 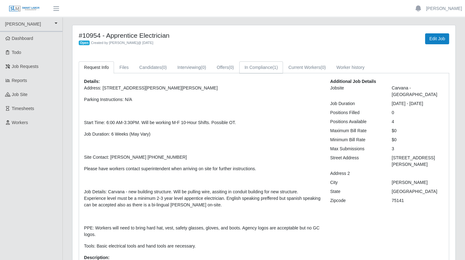 What do you see at coordinates (225, 67) in the screenshot?
I see `a: Offers` at bounding box center [225, 67].